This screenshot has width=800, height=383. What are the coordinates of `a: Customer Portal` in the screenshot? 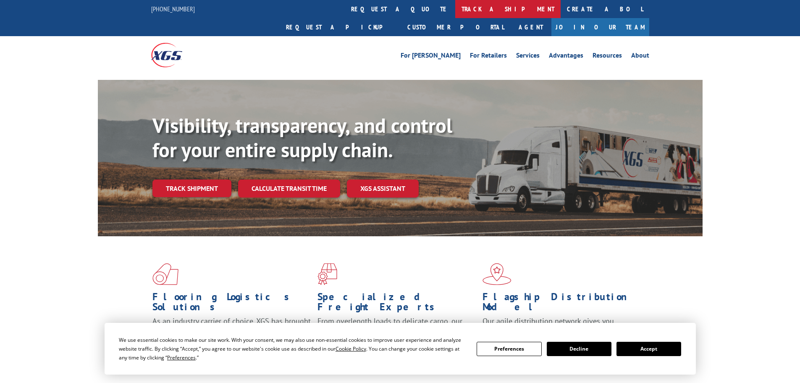 It's located at (456, 27).